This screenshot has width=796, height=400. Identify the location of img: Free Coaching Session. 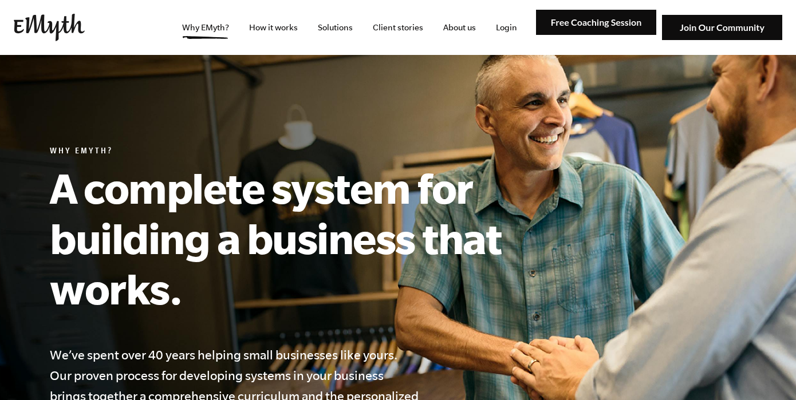
(596, 22).